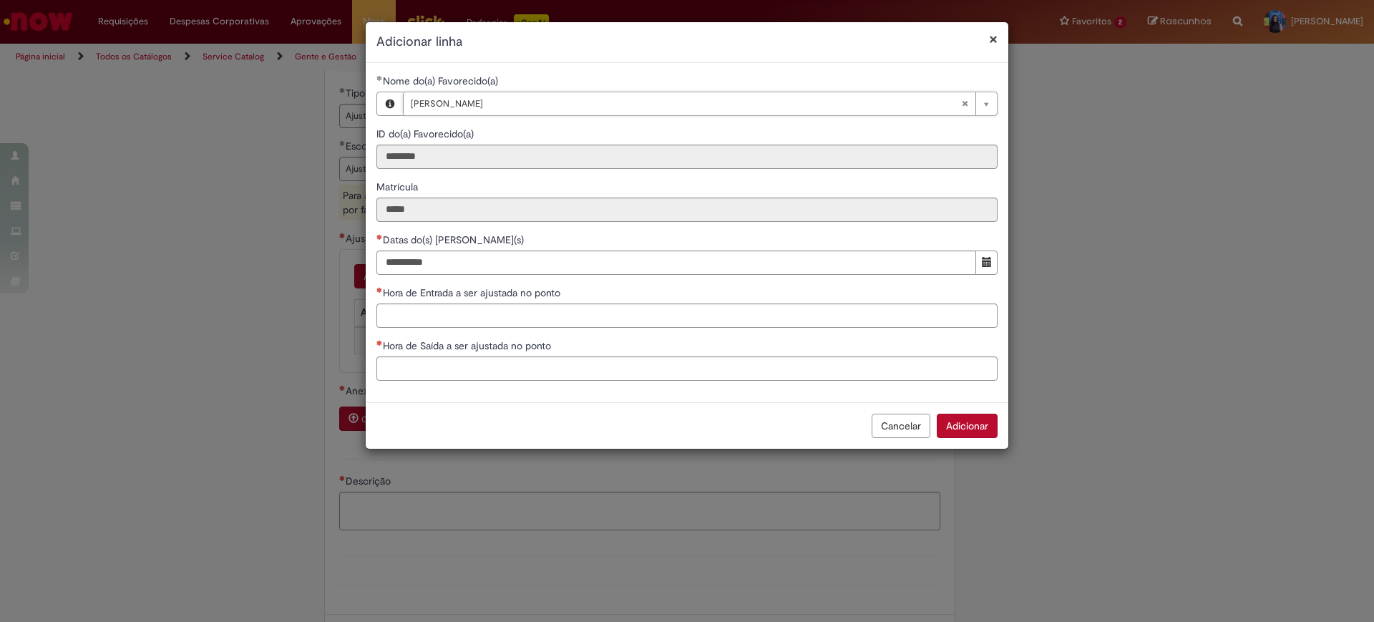 The height and width of the screenshot is (622, 1374). Describe the element at coordinates (965, 104) in the screenshot. I see `abbr: Limpar campo Nome do(a) Favorecido(a)` at that location.